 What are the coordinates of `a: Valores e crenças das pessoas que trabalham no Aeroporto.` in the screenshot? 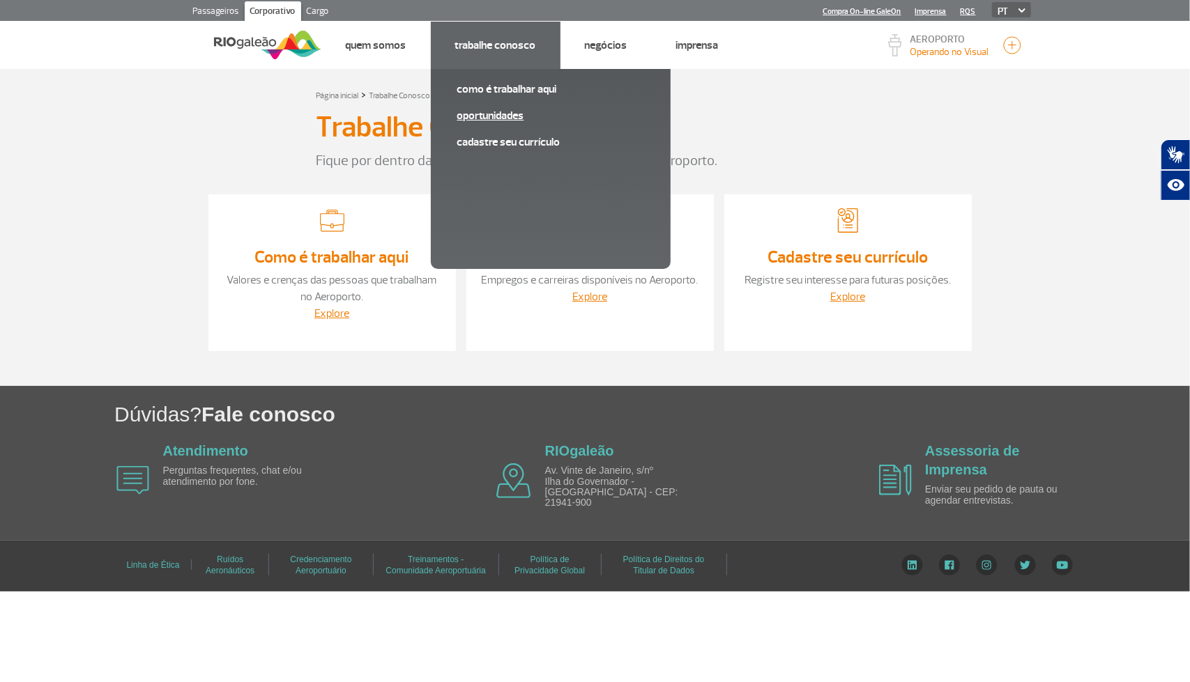 It's located at (332, 289).